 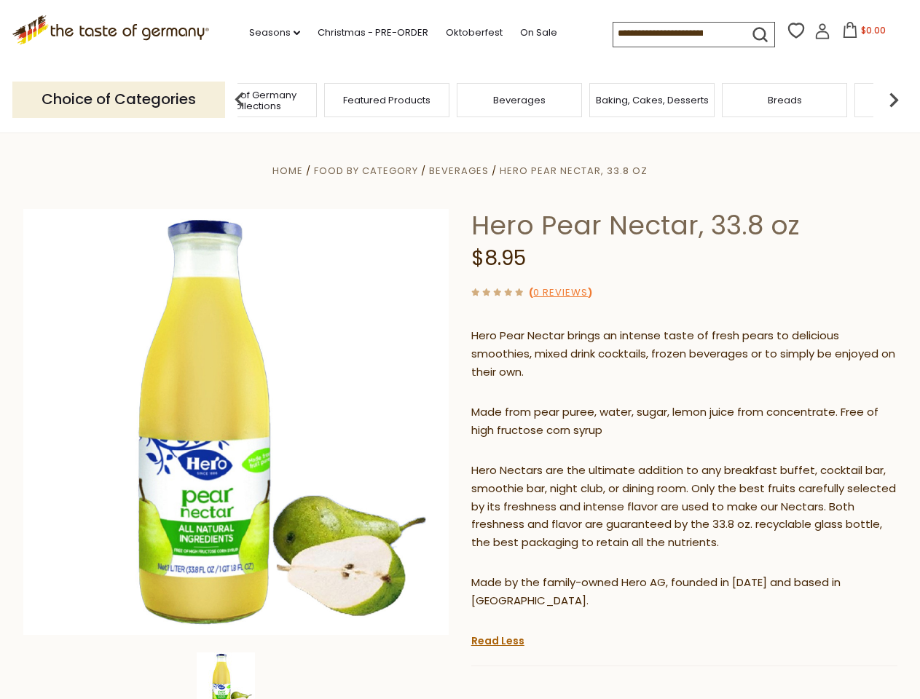 What do you see at coordinates (538, 33) in the screenshot?
I see `a: On Sale` at bounding box center [538, 33].